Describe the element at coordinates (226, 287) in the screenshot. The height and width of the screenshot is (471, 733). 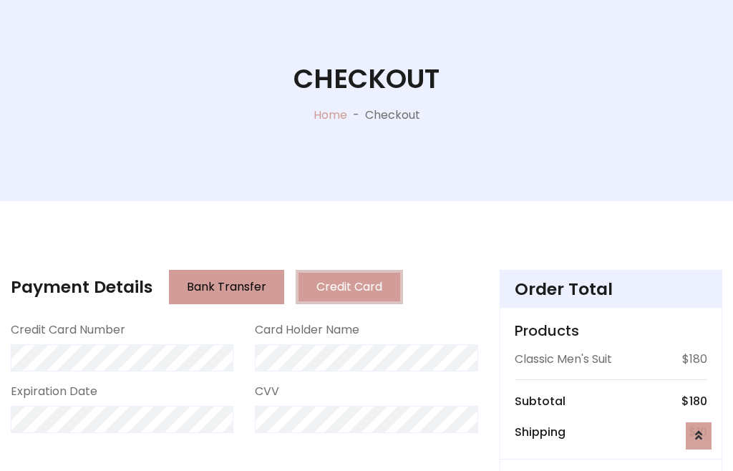
I see `button: Bank Transfer` at that location.